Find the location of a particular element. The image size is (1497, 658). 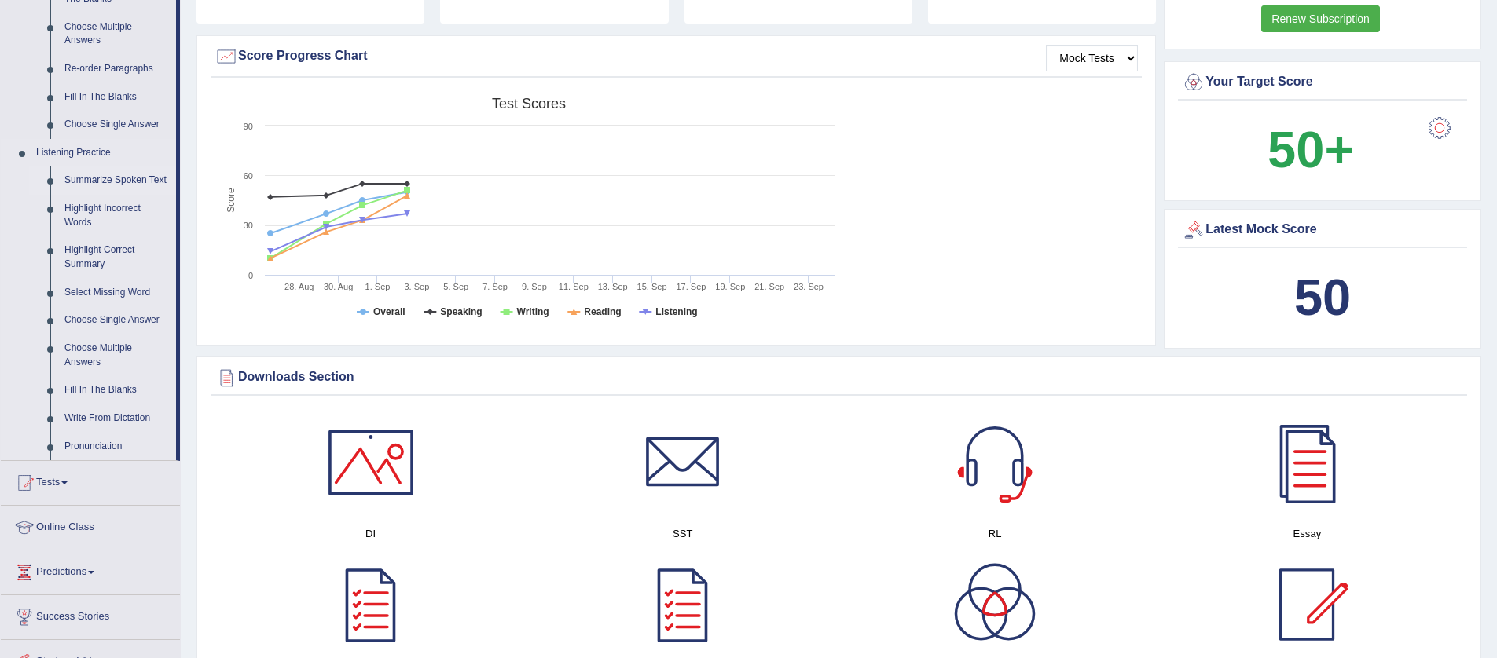

b: 50+ is located at coordinates (1311, 149).